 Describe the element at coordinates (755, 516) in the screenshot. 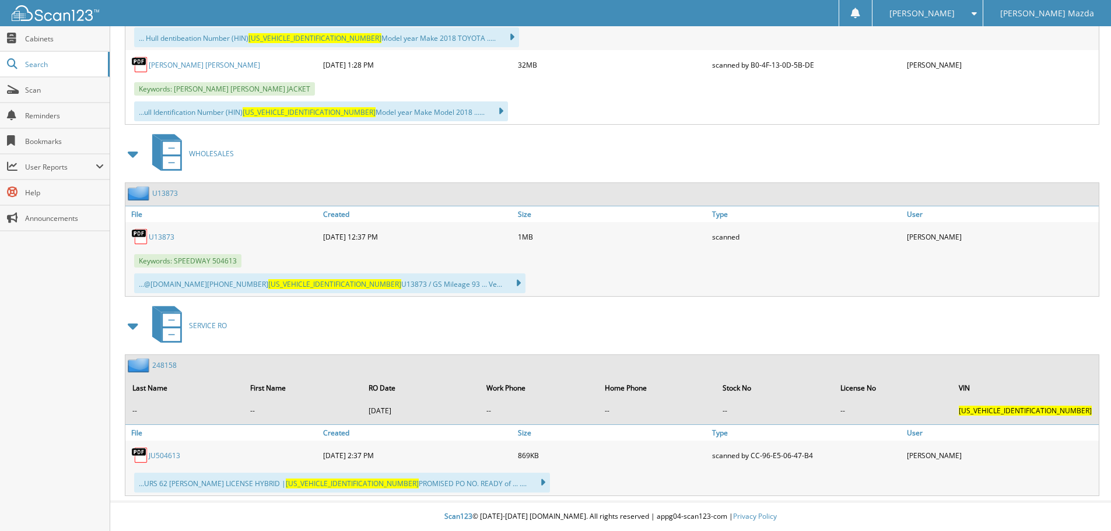

I see `a: Privacy Policy` at that location.